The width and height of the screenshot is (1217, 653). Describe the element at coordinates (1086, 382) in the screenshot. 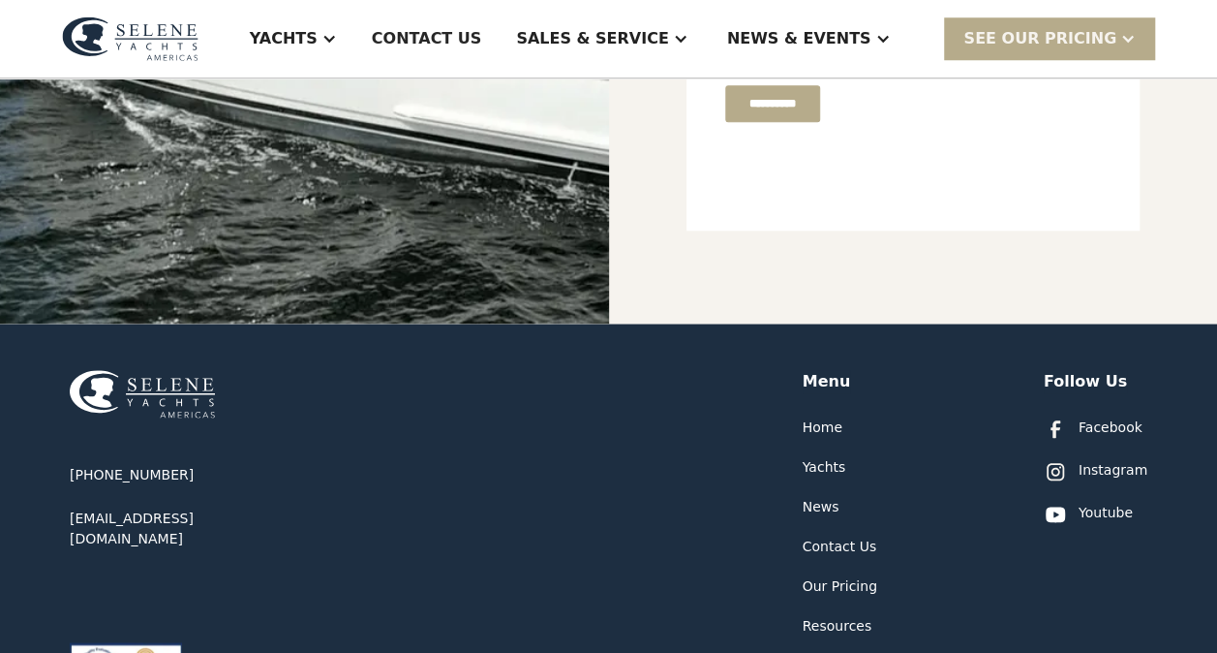

I see `div: Follow Us` at that location.